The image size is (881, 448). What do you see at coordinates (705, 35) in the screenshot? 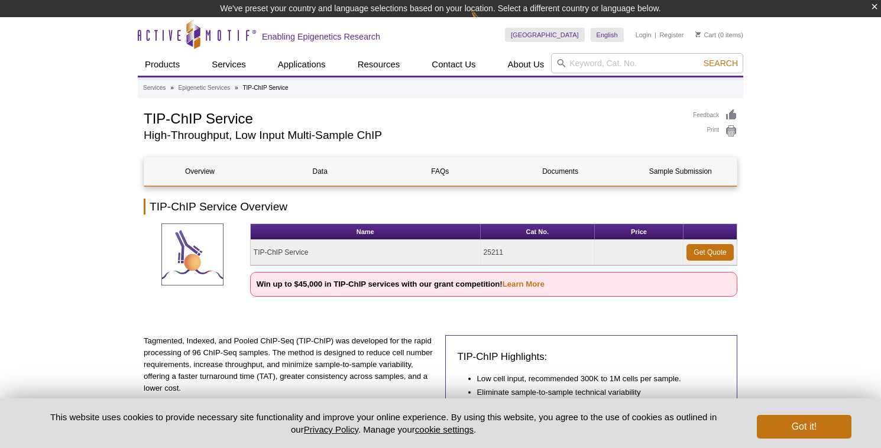
I see `a: Cart` at bounding box center [705, 35].